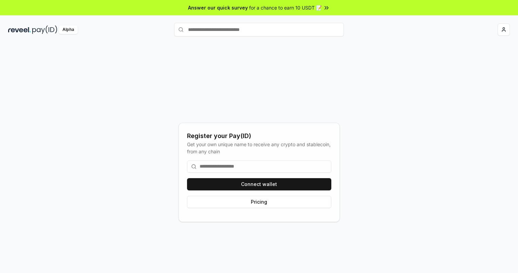 The width and height of the screenshot is (518, 273). What do you see at coordinates (218, 7) in the screenshot?
I see `span: Answer our quick survey` at bounding box center [218, 7].